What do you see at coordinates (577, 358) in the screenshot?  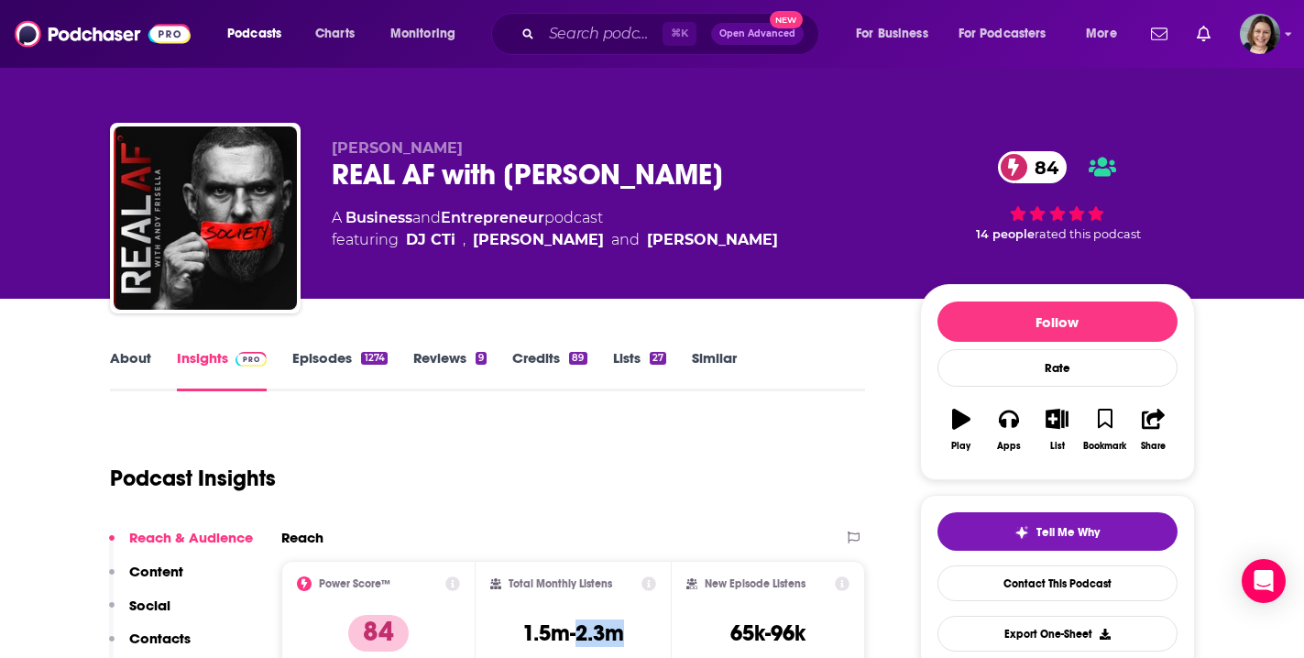 I see `div: 89` at bounding box center [577, 358].